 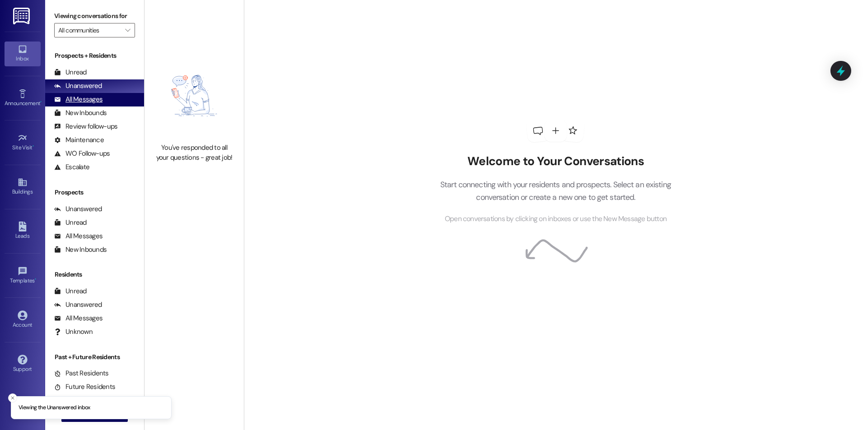 What do you see at coordinates (54, 408) in the screenshot?
I see `p: Viewing the Unanswered inbox` at bounding box center [54, 408].